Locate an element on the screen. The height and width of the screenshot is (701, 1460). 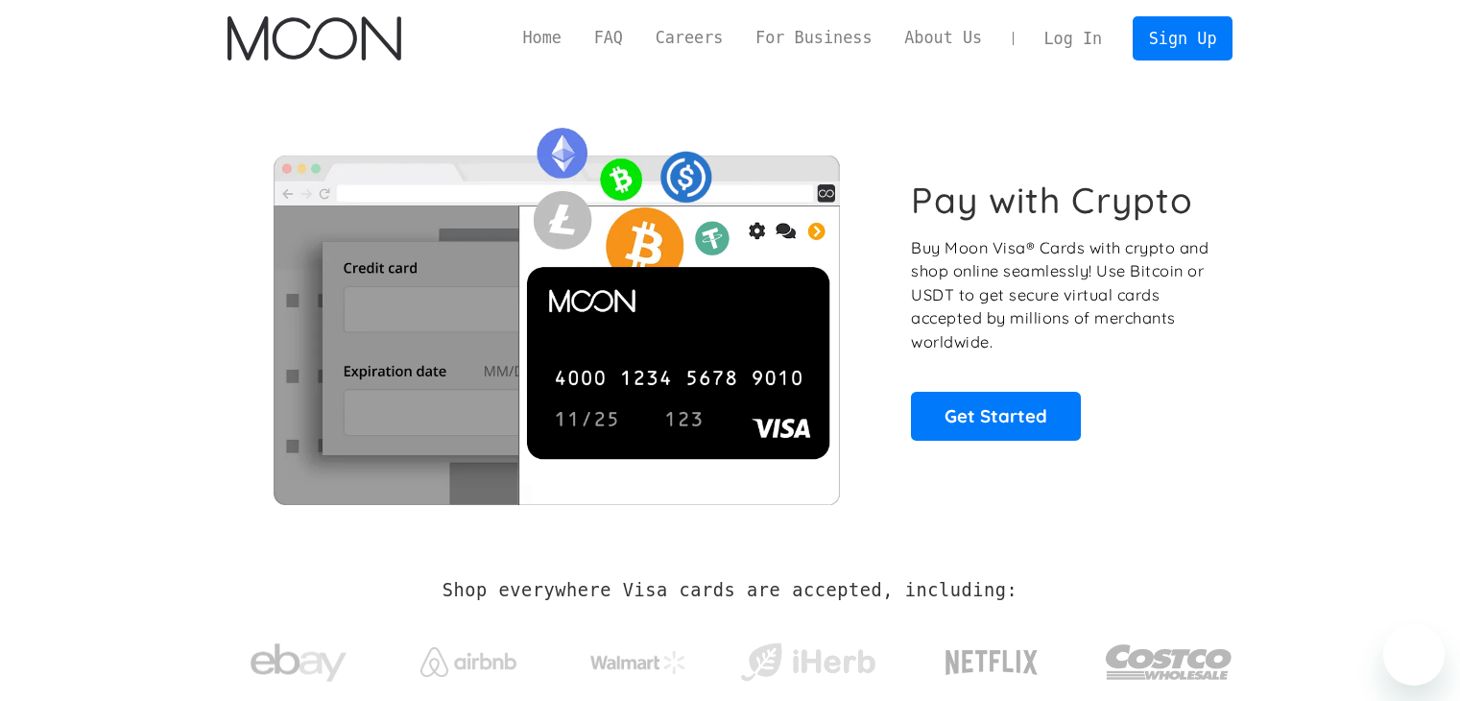
img: Moon Cards let you spend your crypto anywhere Visa is accepted. is located at coordinates (556, 309).